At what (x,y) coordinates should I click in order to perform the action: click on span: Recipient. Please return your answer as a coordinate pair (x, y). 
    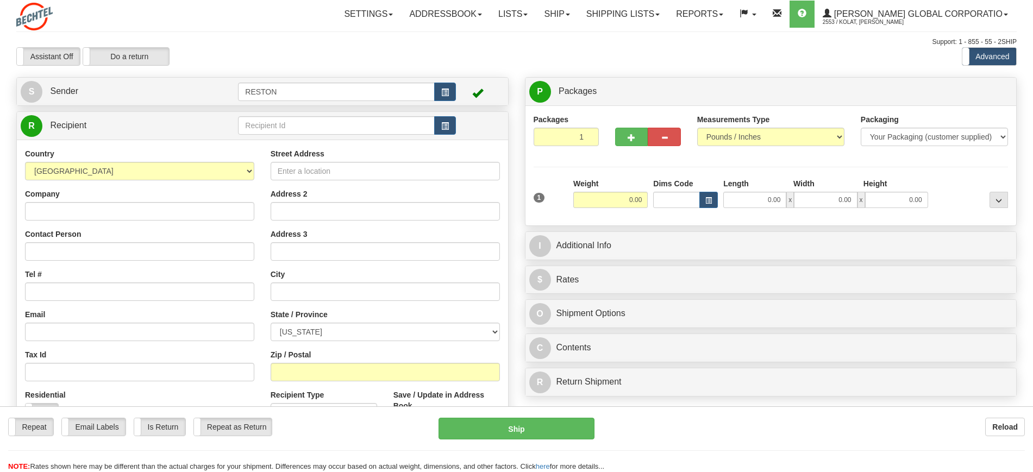
    Looking at the image, I should click on (68, 125).